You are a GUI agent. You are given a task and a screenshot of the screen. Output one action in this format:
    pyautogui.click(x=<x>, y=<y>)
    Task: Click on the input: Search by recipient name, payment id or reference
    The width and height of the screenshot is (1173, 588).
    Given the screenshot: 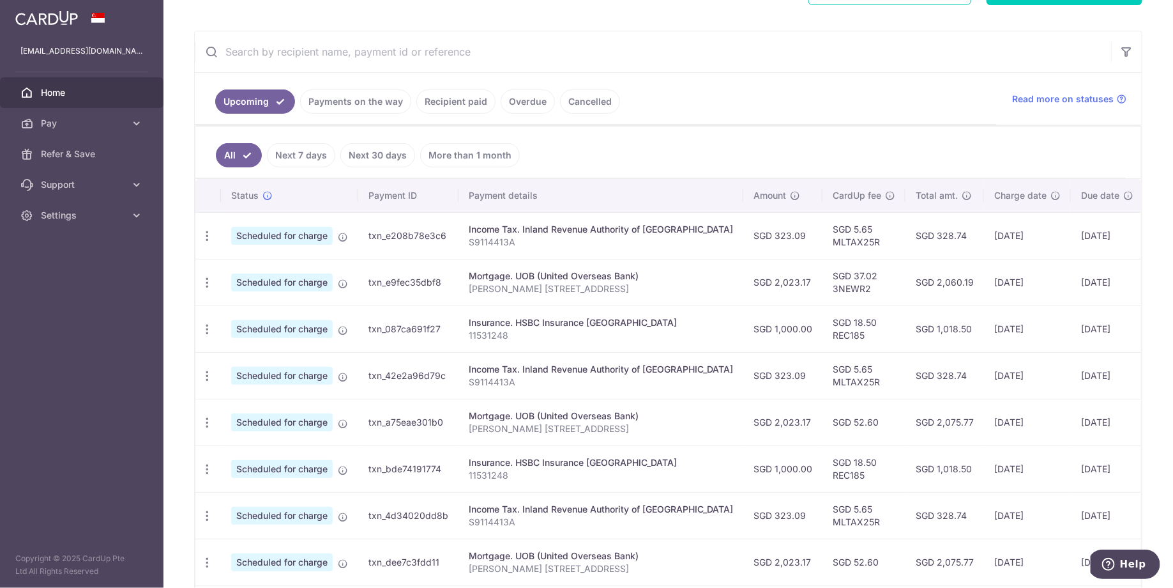 What is the action you would take?
    pyautogui.click(x=653, y=52)
    